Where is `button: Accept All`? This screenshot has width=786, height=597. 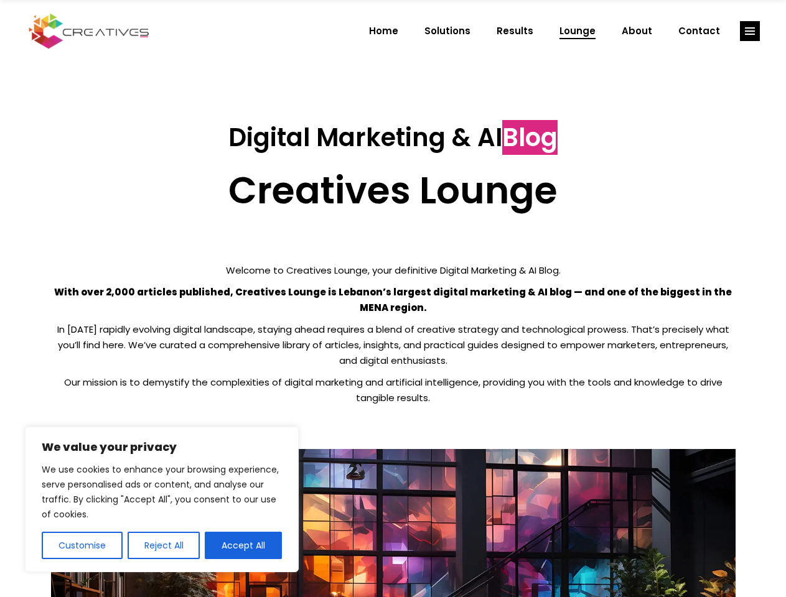 button: Accept All is located at coordinates (243, 545).